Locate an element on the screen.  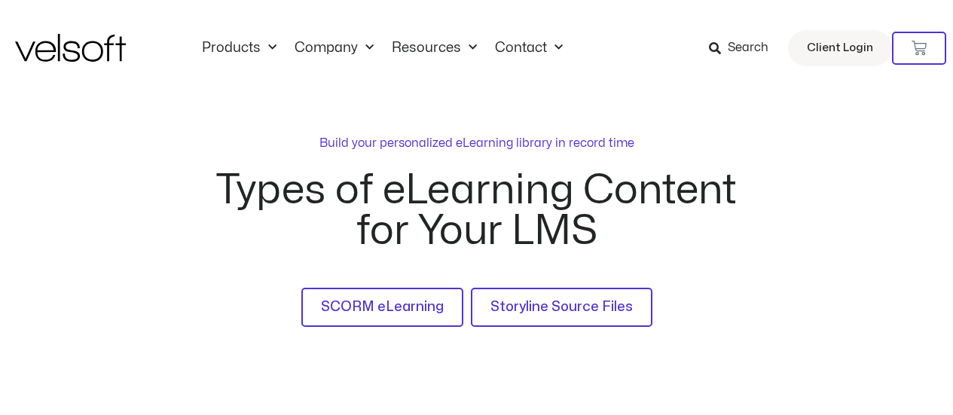
img: Velsoft Training Materials is located at coordinates (70, 47).